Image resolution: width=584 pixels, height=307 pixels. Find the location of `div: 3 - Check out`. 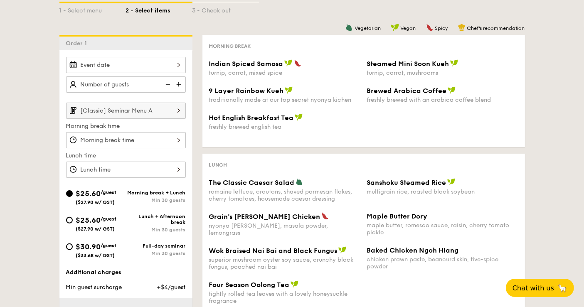

div: 3 - Check out is located at coordinates (226, 9).